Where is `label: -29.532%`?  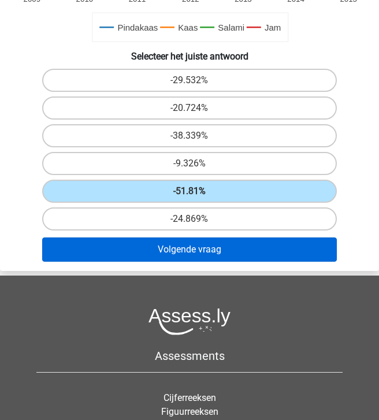
label: -29.532% is located at coordinates (190, 80).